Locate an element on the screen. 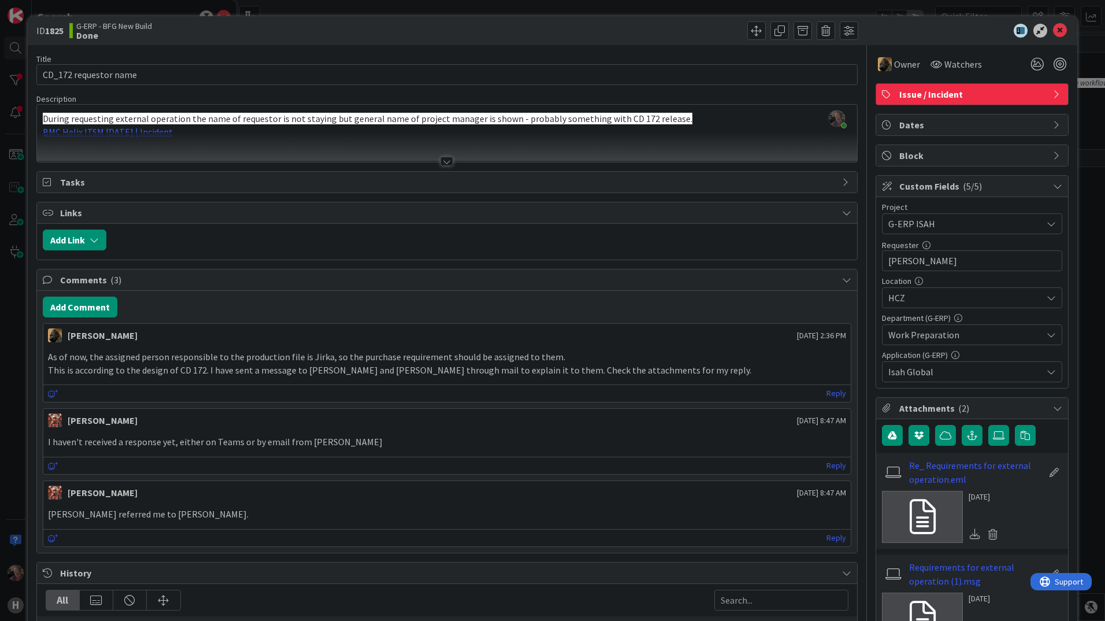 The height and width of the screenshot is (621, 1105). div: Department (G-ERP) is located at coordinates (972, 318).